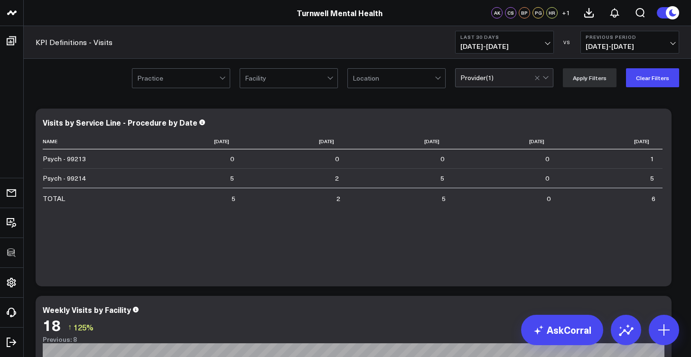 The width and height of the screenshot is (691, 357). I want to click on div: Weekly Visits by Facility, so click(87, 310).